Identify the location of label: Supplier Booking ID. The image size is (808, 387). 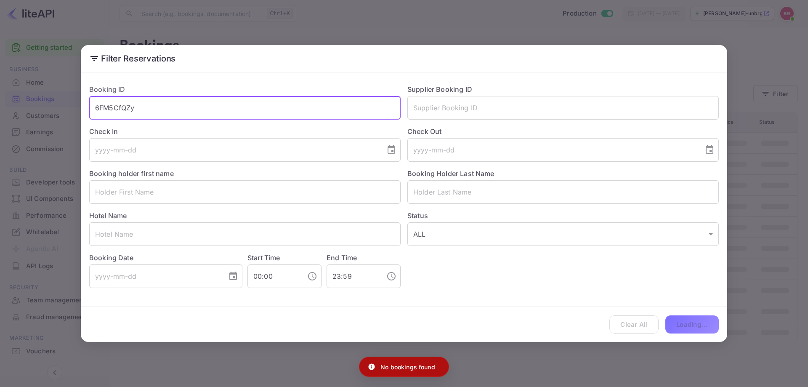
(440, 89).